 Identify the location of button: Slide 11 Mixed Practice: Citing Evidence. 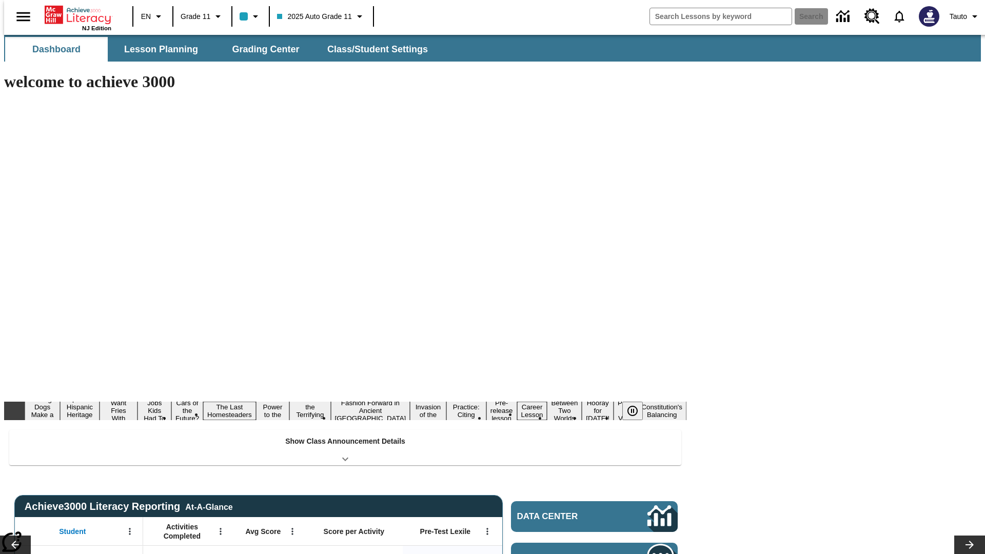
(466, 411).